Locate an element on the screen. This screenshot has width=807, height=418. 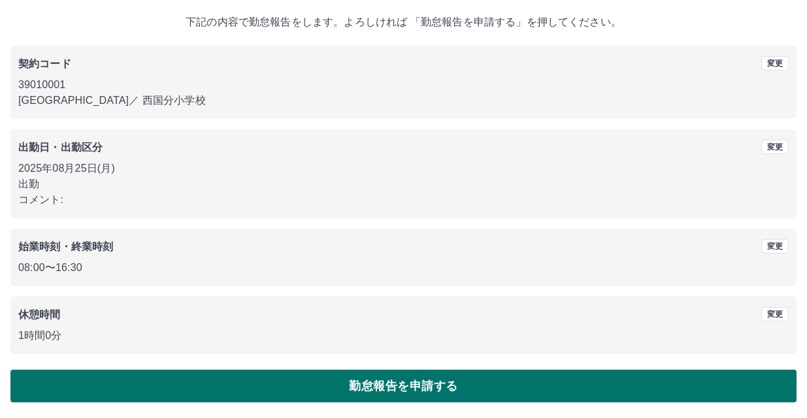
p: 2025年08月25日(月) is located at coordinates (403, 169).